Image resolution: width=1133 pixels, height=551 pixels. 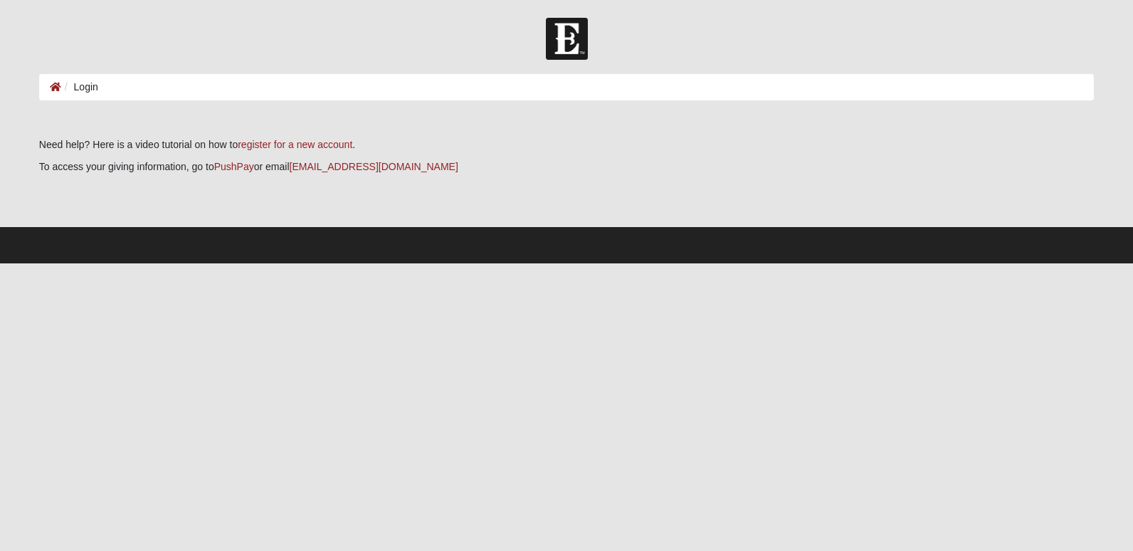 I want to click on p: Need help? Here is a video tutorial on how to ., so click(x=567, y=144).